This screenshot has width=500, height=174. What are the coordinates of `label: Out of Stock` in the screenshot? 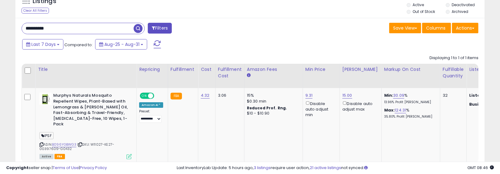 It's located at (424, 11).